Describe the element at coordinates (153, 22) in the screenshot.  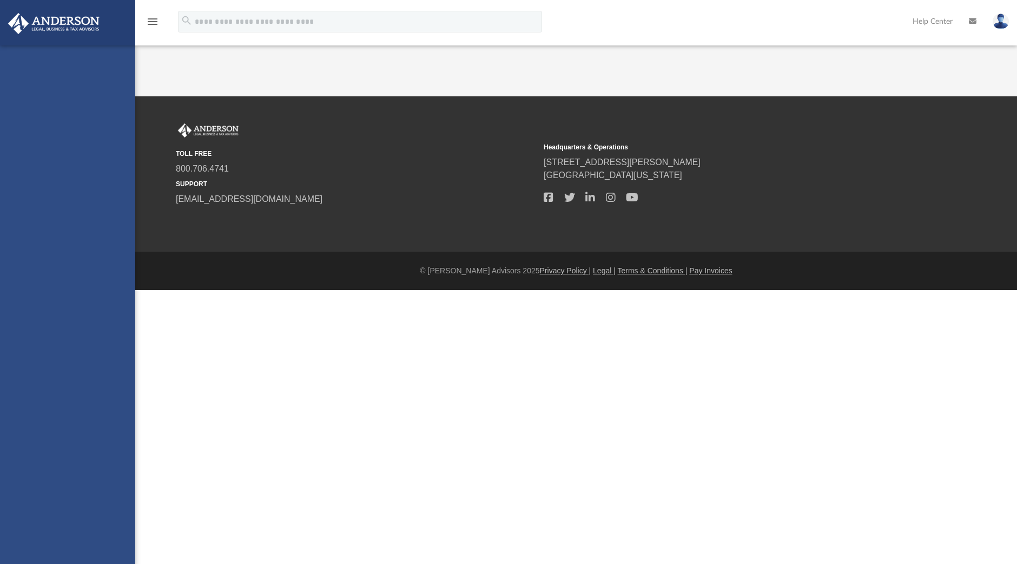
I see `i: menu` at that location.